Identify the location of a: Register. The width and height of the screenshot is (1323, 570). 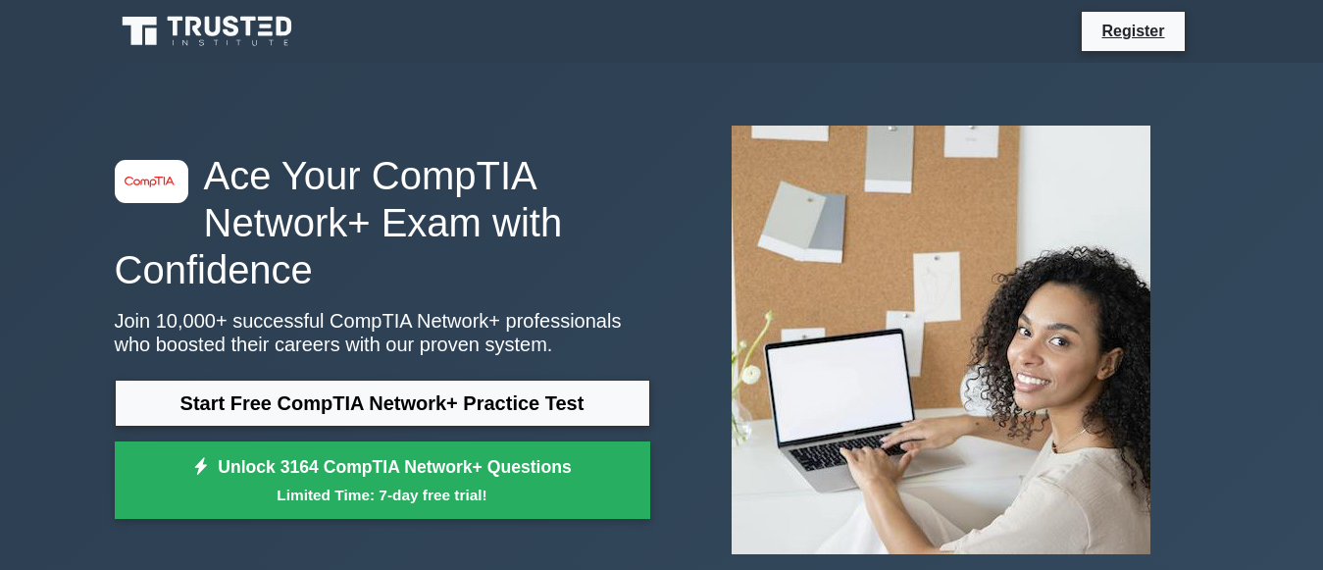
(1133, 30).